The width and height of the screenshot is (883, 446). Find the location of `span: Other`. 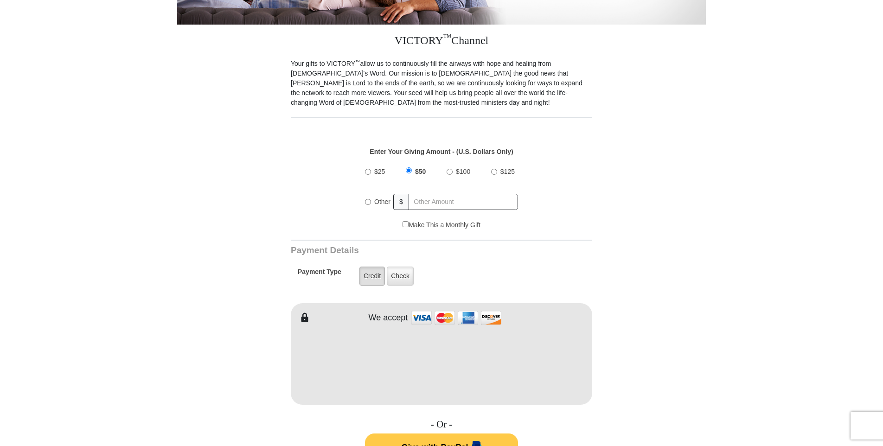

span: Other is located at coordinates (382, 202).